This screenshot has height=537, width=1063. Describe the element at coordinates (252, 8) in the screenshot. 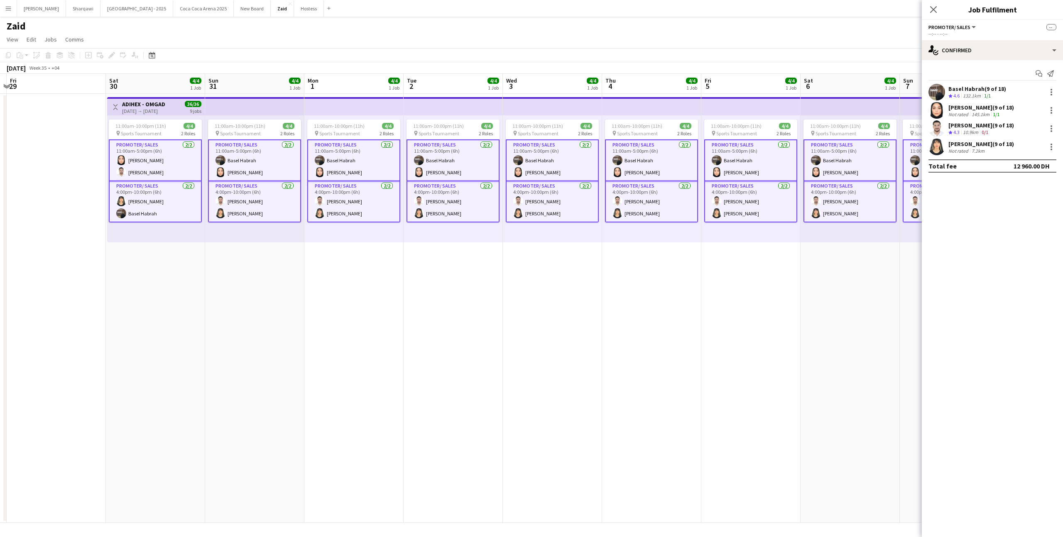

I see `button: New Board` at that location.